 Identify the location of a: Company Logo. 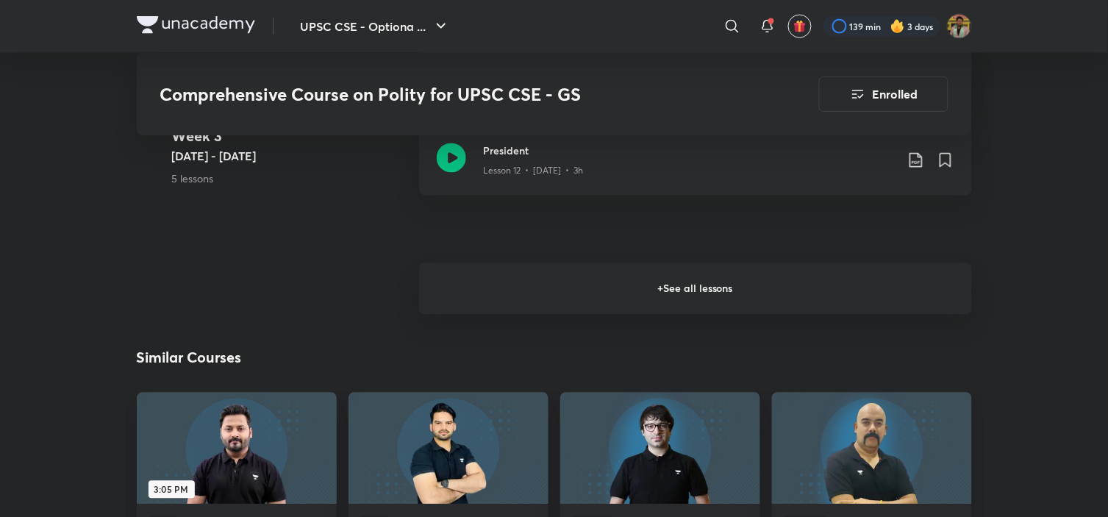
(196, 26).